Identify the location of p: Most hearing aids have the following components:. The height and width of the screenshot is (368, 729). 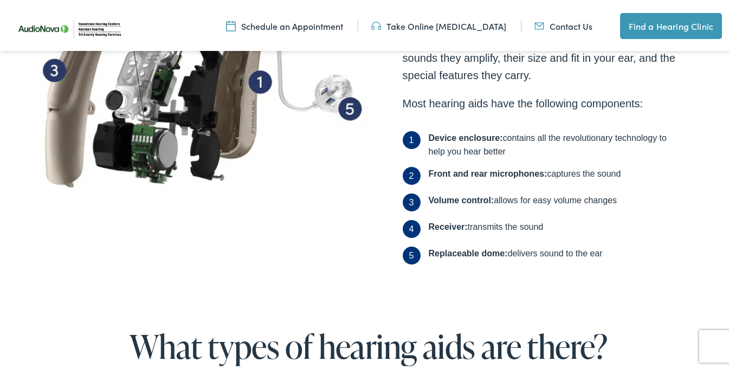
(555, 101).